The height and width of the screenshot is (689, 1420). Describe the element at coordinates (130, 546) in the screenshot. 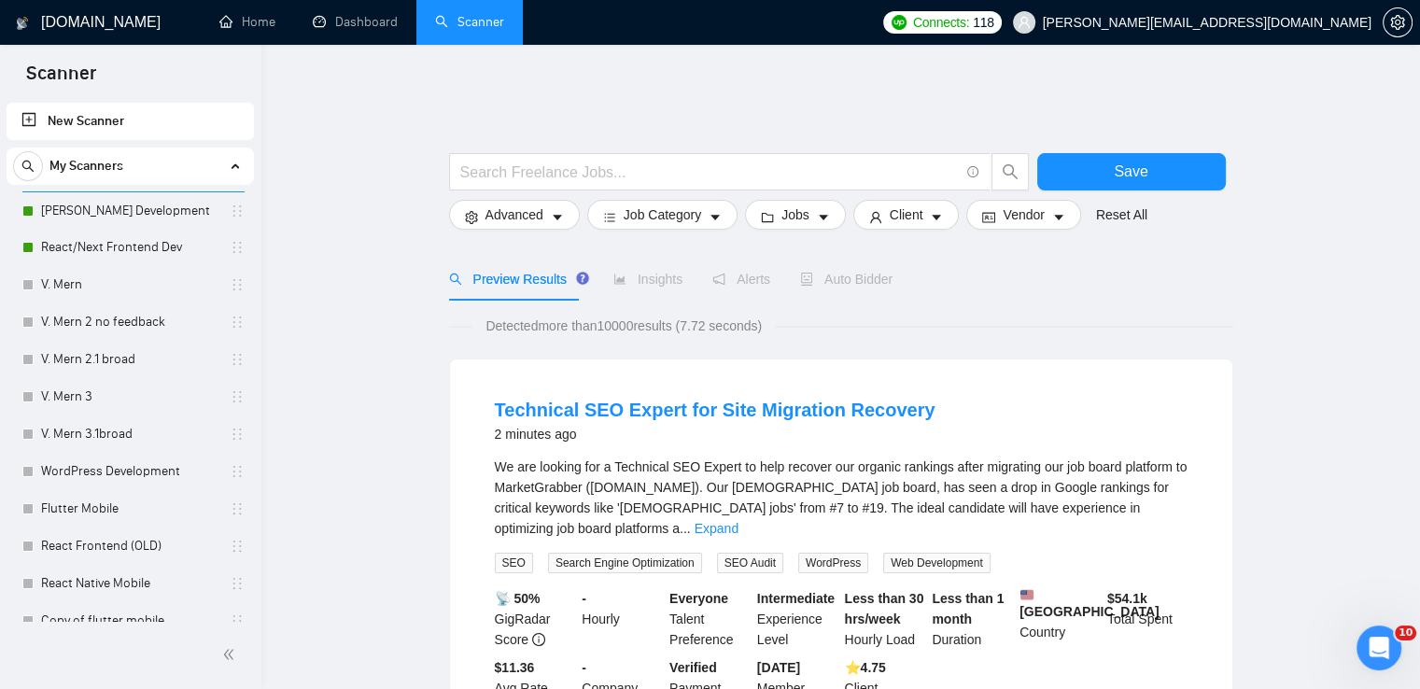

I see `a: React Frontend (OLD)` at that location.